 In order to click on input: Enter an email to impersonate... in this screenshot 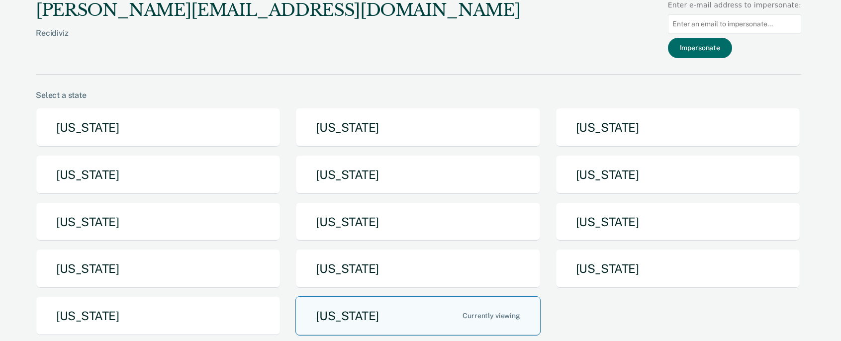, I will do `click(734, 24)`.